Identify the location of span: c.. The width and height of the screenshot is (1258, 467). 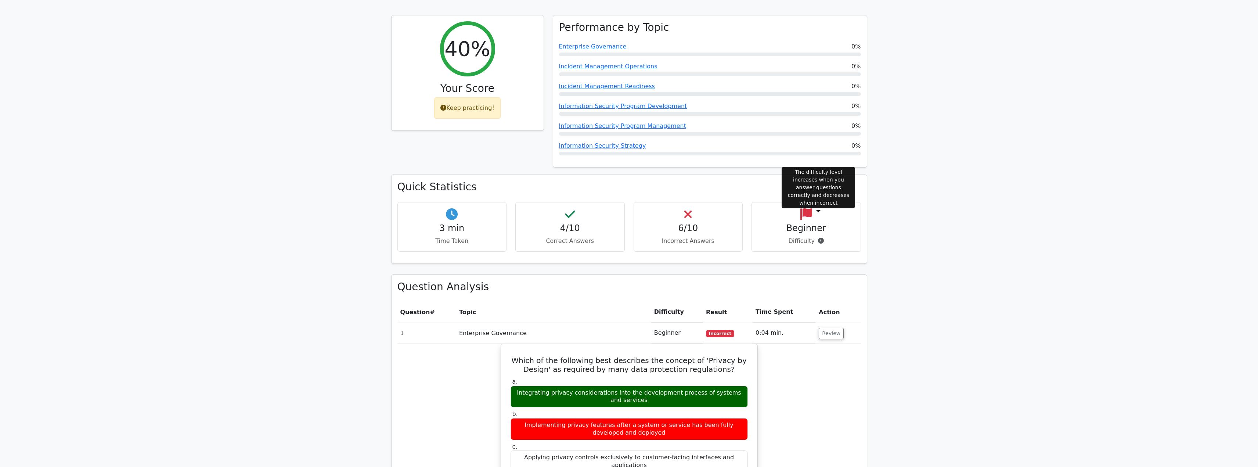
(515, 446).